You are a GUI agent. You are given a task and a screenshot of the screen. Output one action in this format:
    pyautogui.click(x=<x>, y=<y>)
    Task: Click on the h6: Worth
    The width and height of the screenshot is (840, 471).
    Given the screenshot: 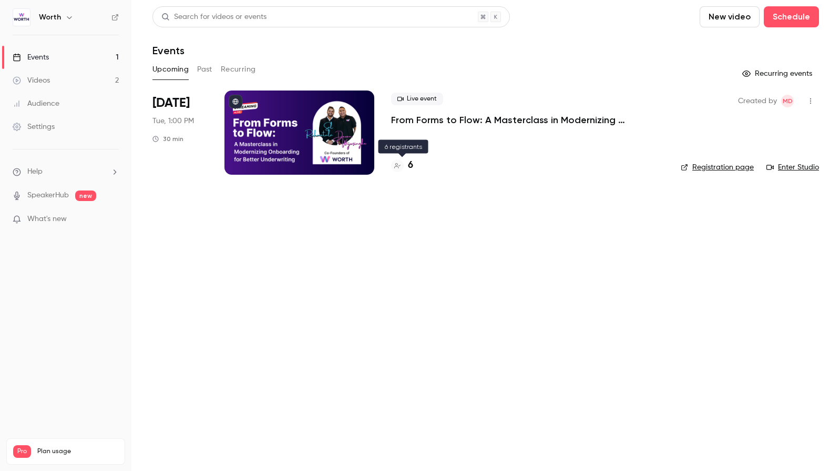 What is the action you would take?
    pyautogui.click(x=50, y=17)
    